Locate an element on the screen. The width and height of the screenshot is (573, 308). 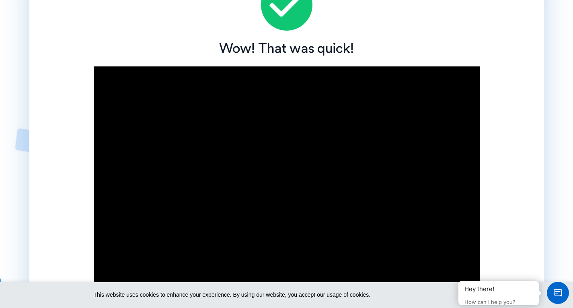
h2: Wow! That was quick! is located at coordinates (287, 48).